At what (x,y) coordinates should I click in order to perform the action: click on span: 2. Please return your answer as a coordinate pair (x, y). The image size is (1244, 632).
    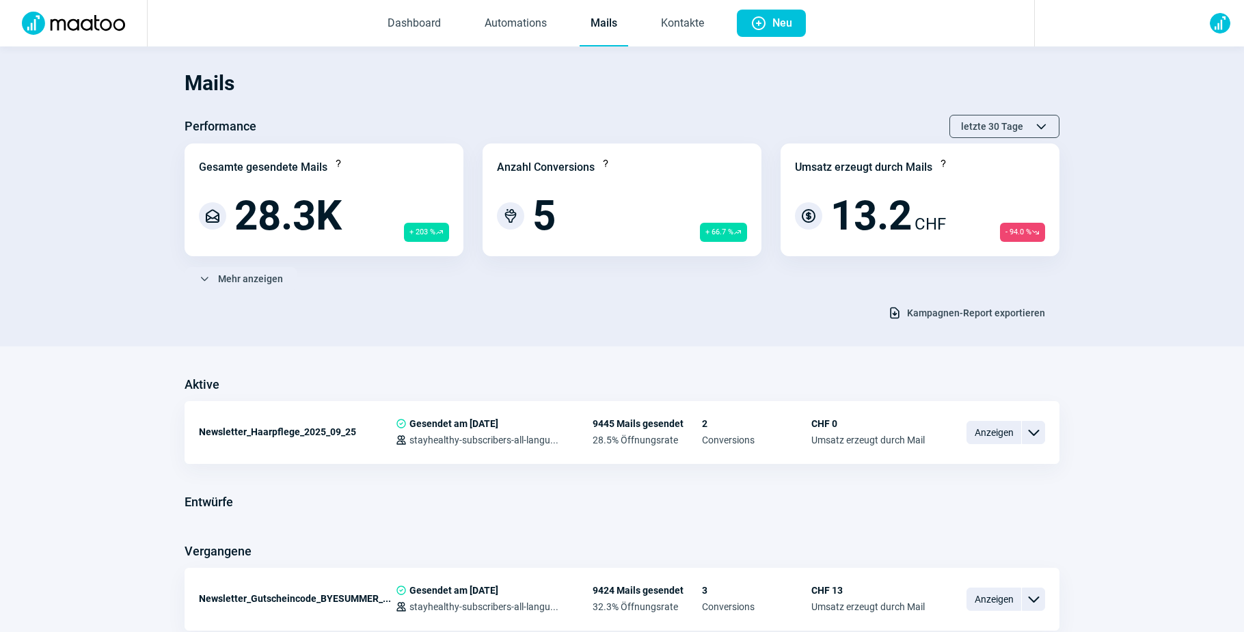
    Looking at the image, I should click on (757, 424).